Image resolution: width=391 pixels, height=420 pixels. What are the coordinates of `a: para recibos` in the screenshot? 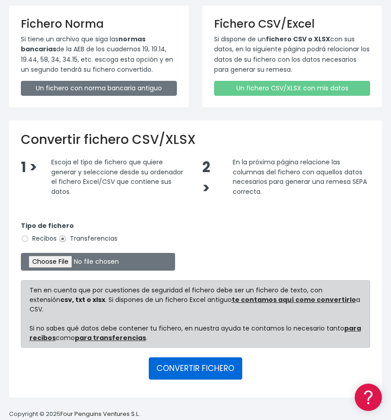 It's located at (195, 333).